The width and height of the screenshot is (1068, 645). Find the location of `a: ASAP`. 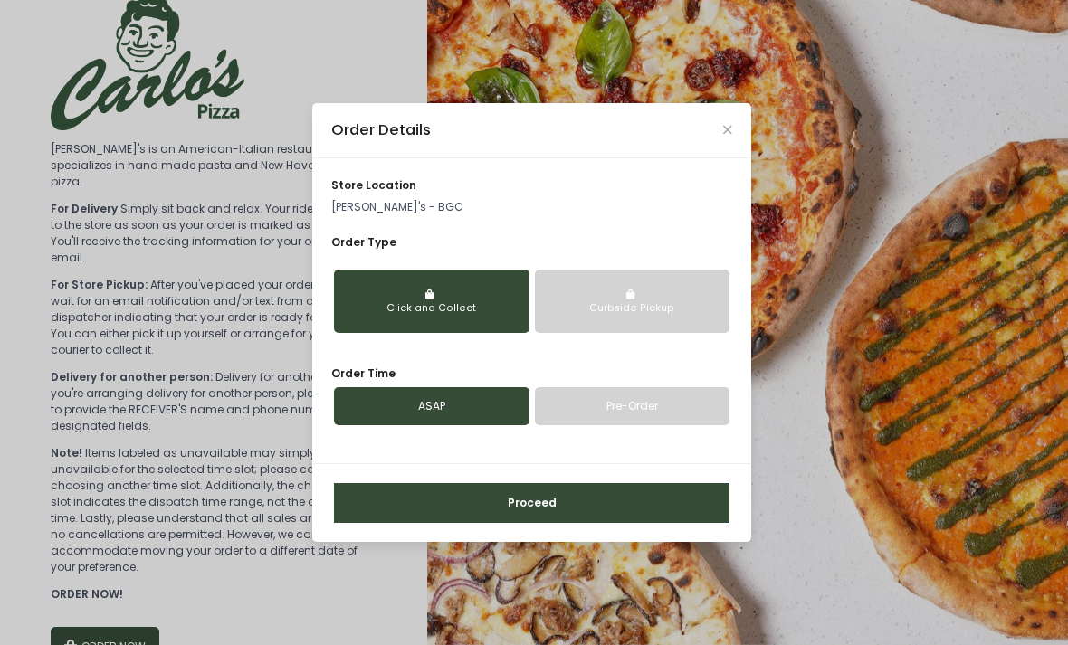

a: ASAP is located at coordinates (432, 406).